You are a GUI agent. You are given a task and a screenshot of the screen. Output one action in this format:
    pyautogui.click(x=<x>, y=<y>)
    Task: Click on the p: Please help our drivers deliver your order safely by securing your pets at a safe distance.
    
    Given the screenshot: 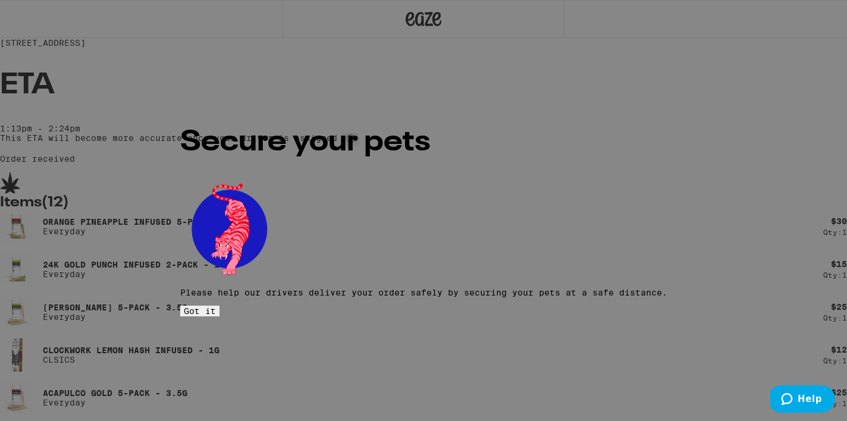 What is the action you would take?
    pyautogui.click(x=424, y=293)
    